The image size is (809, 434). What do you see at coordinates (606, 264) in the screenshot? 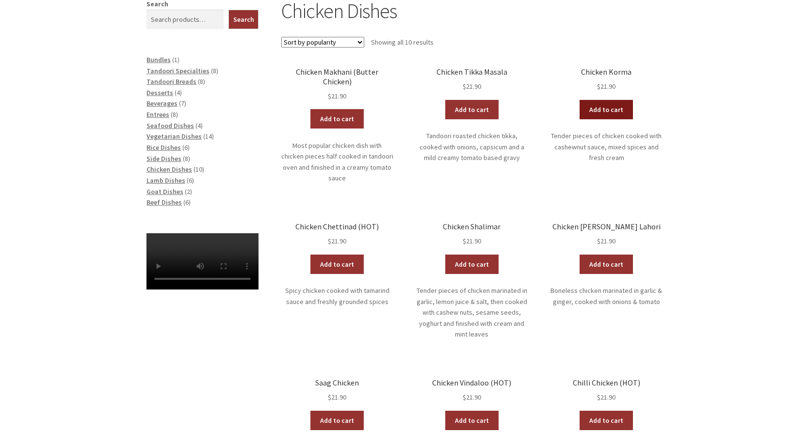
I see `a: Add to cart: “Chicken Curry Lahori”` at bounding box center [606, 264].